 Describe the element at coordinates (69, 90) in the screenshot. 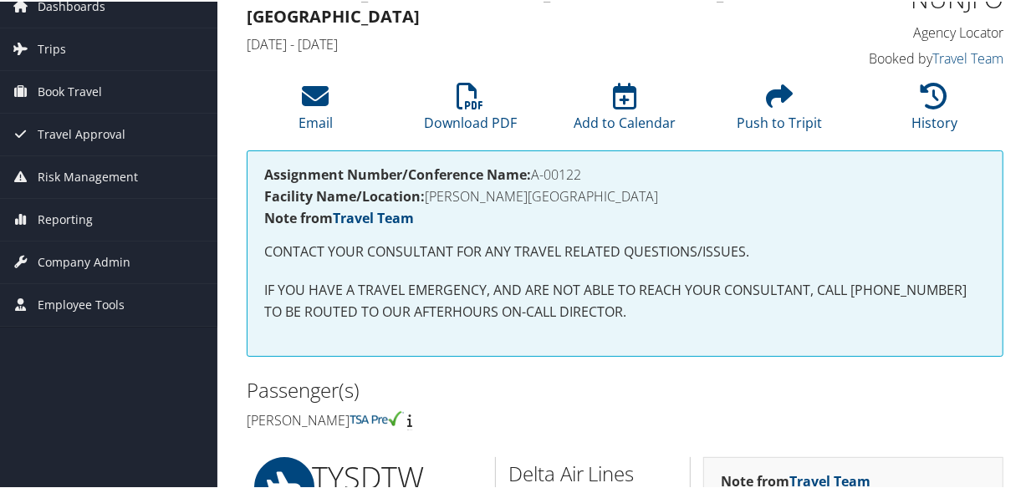

I see `span: Book Travel` at that location.